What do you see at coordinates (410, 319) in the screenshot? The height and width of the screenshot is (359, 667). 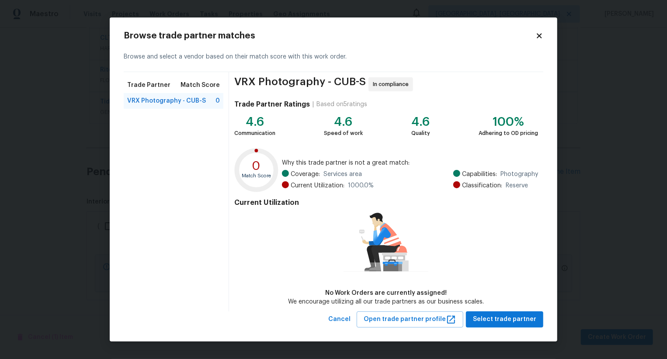 I see `span: Open trade partner profile` at bounding box center [410, 319].